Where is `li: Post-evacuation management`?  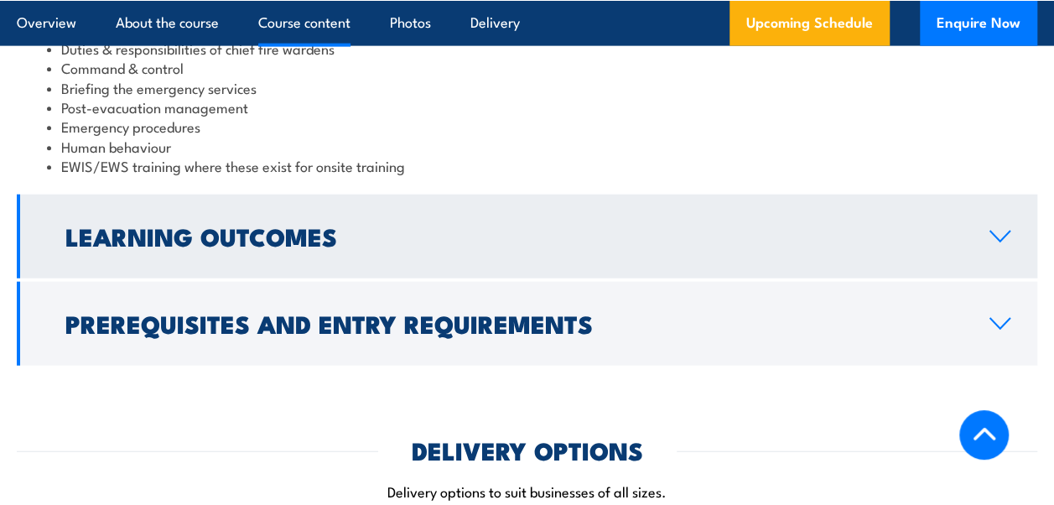 li: Post-evacuation management is located at coordinates (526, 106).